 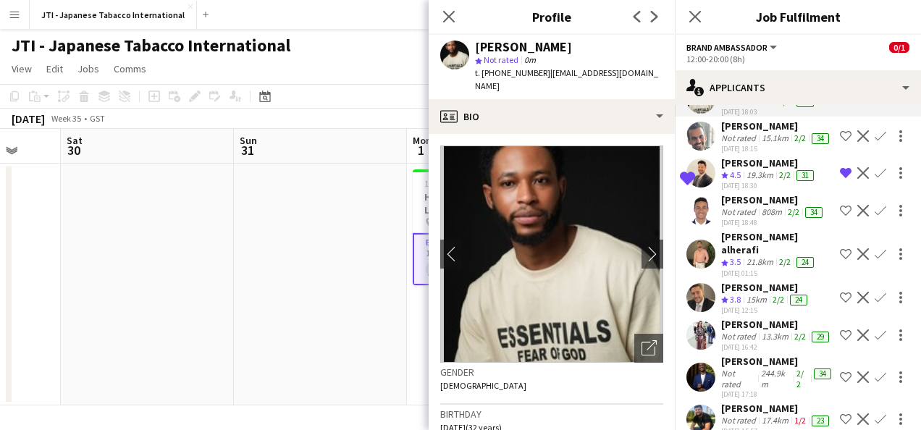 What do you see at coordinates (552, 414) in the screenshot?
I see `h3: Birthday` at bounding box center [552, 414].